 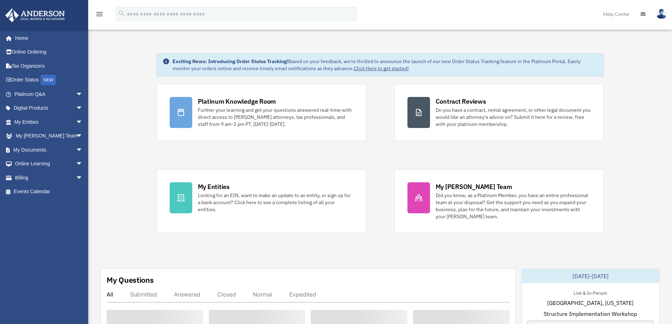 I want to click on a: Order StatusNEW, so click(x=49, y=80).